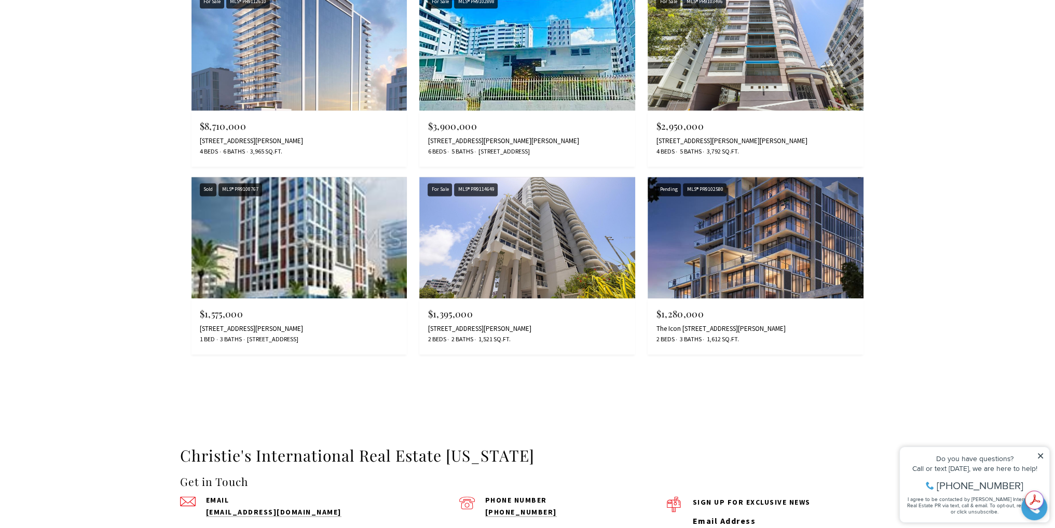 This screenshot has height=528, width=1055. What do you see at coordinates (452, 126) in the screenshot?
I see `span: $3,900,000` at bounding box center [452, 126].